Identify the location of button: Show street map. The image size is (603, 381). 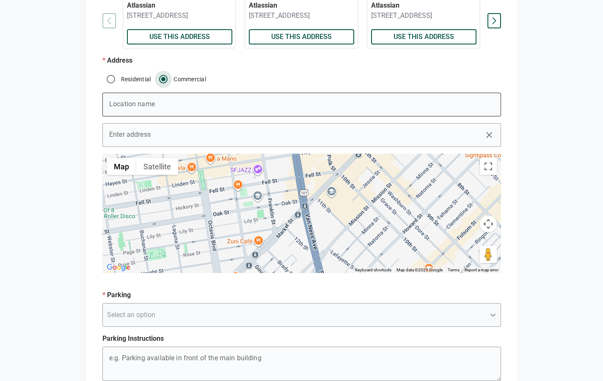
(121, 166).